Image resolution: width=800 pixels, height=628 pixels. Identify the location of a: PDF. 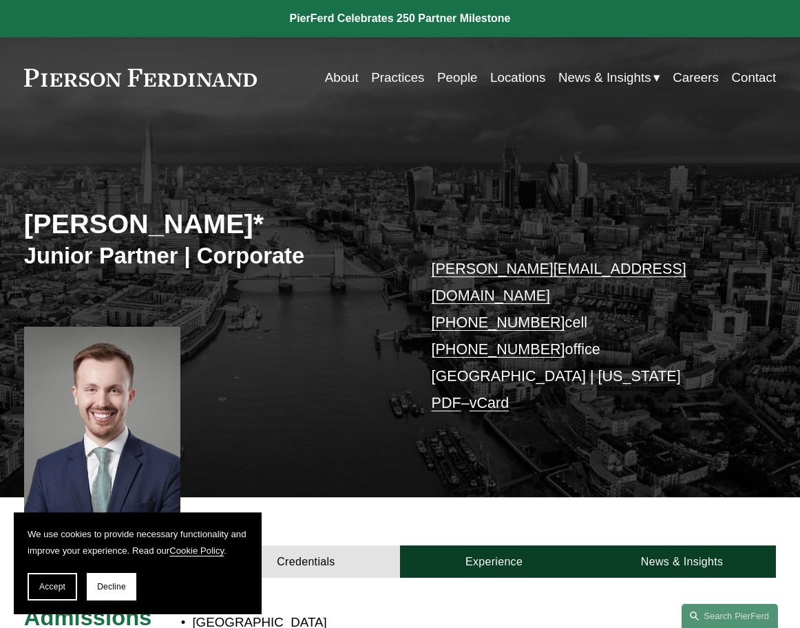
(446, 403).